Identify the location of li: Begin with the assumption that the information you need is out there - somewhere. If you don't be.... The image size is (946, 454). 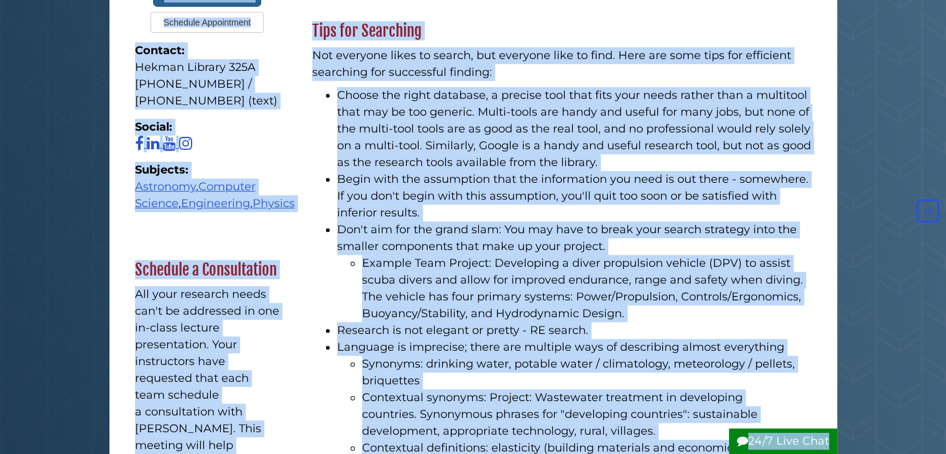
(574, 196).